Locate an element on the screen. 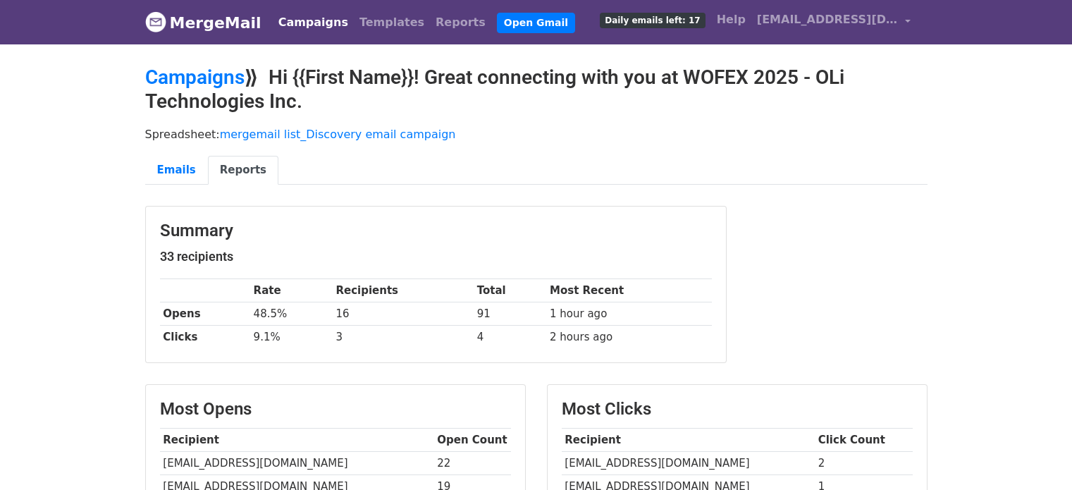 The width and height of the screenshot is (1072, 490). th: Open Count is located at coordinates (472, 440).